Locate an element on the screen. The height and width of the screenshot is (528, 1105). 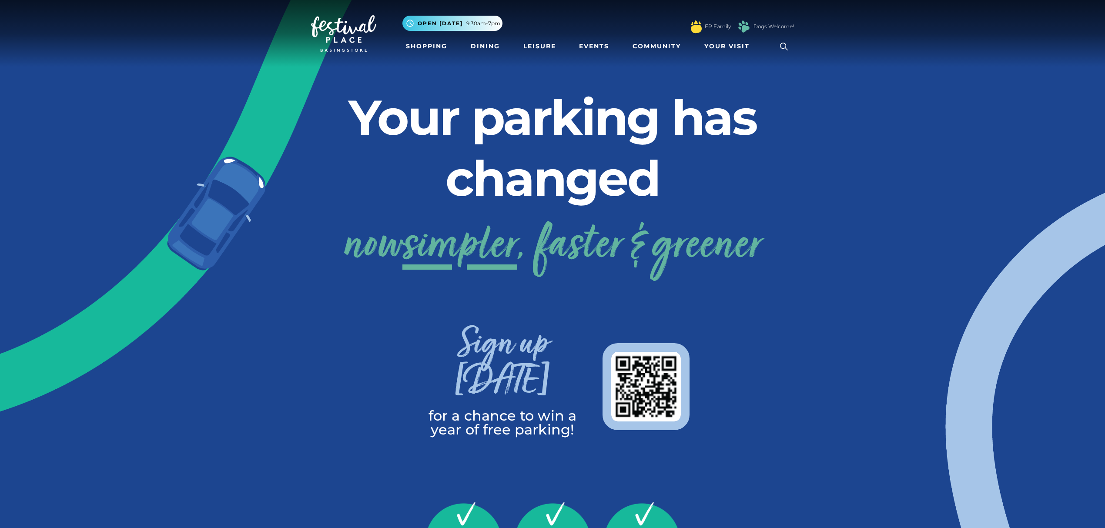
a: Shopping is located at coordinates (426, 46).